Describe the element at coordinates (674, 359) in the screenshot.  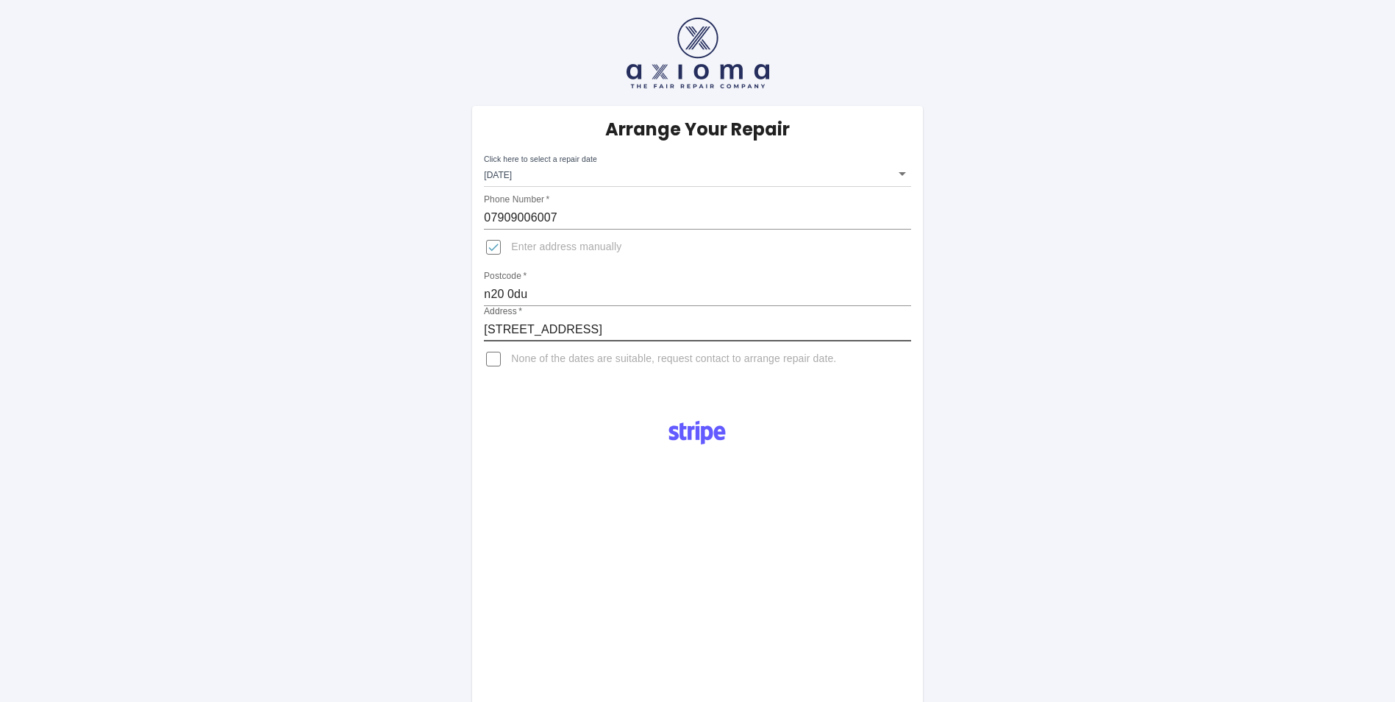
I see `span: None of the dates are suitable, request contact to arrange repair date.` at that location.